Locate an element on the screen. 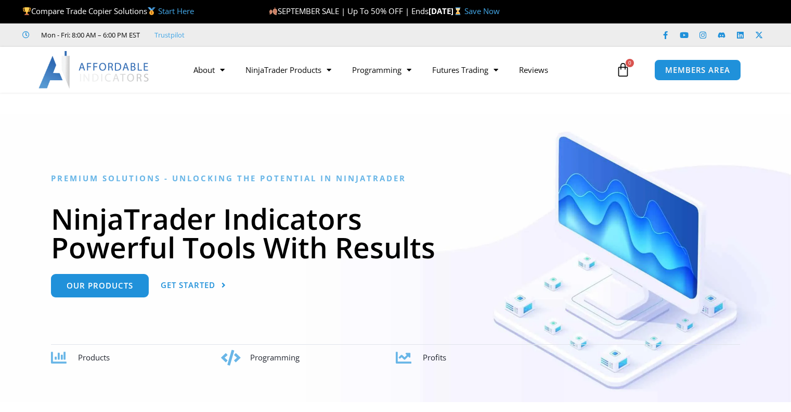 The height and width of the screenshot is (412, 791). span: 0 is located at coordinates (630, 63).